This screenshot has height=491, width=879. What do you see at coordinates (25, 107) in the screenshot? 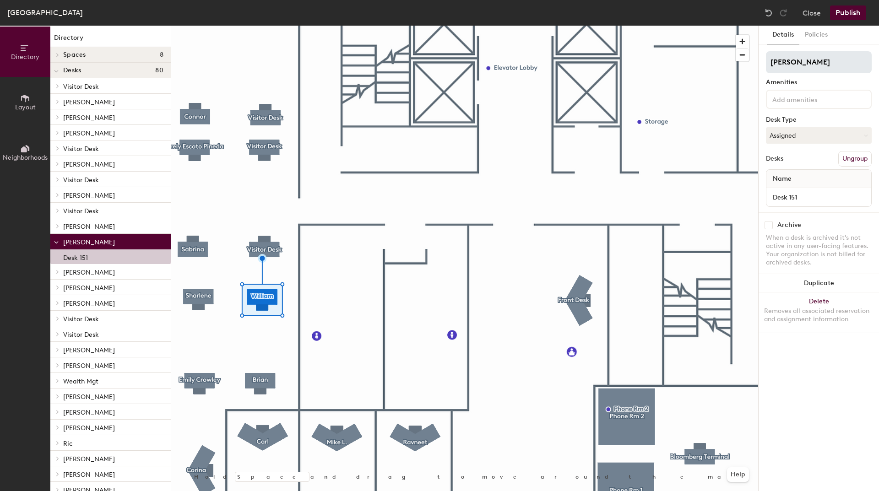
I see `span: Layout` at bounding box center [25, 107].